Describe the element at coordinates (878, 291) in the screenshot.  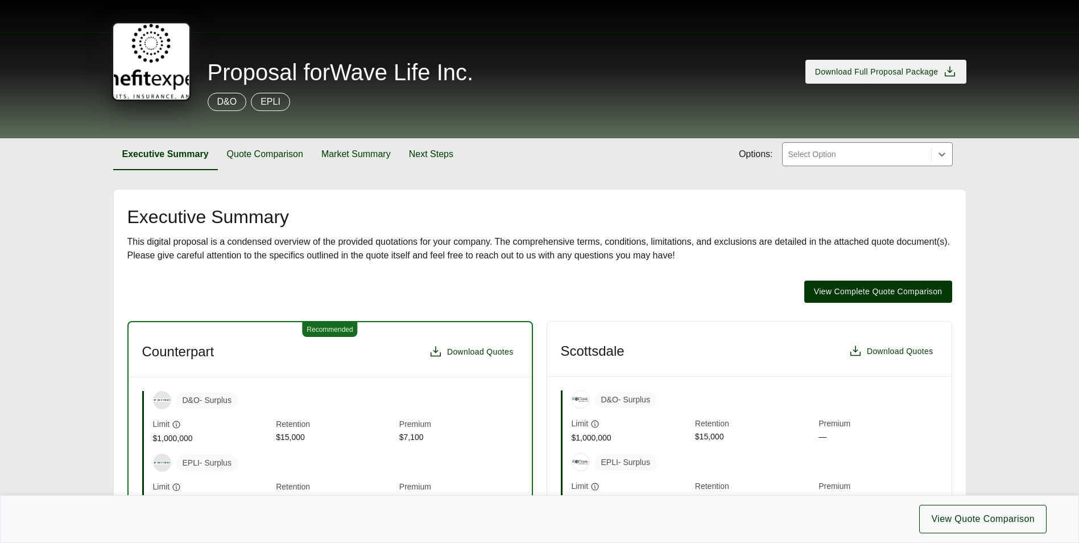
I see `span: View Complete Quote Comparison` at that location.